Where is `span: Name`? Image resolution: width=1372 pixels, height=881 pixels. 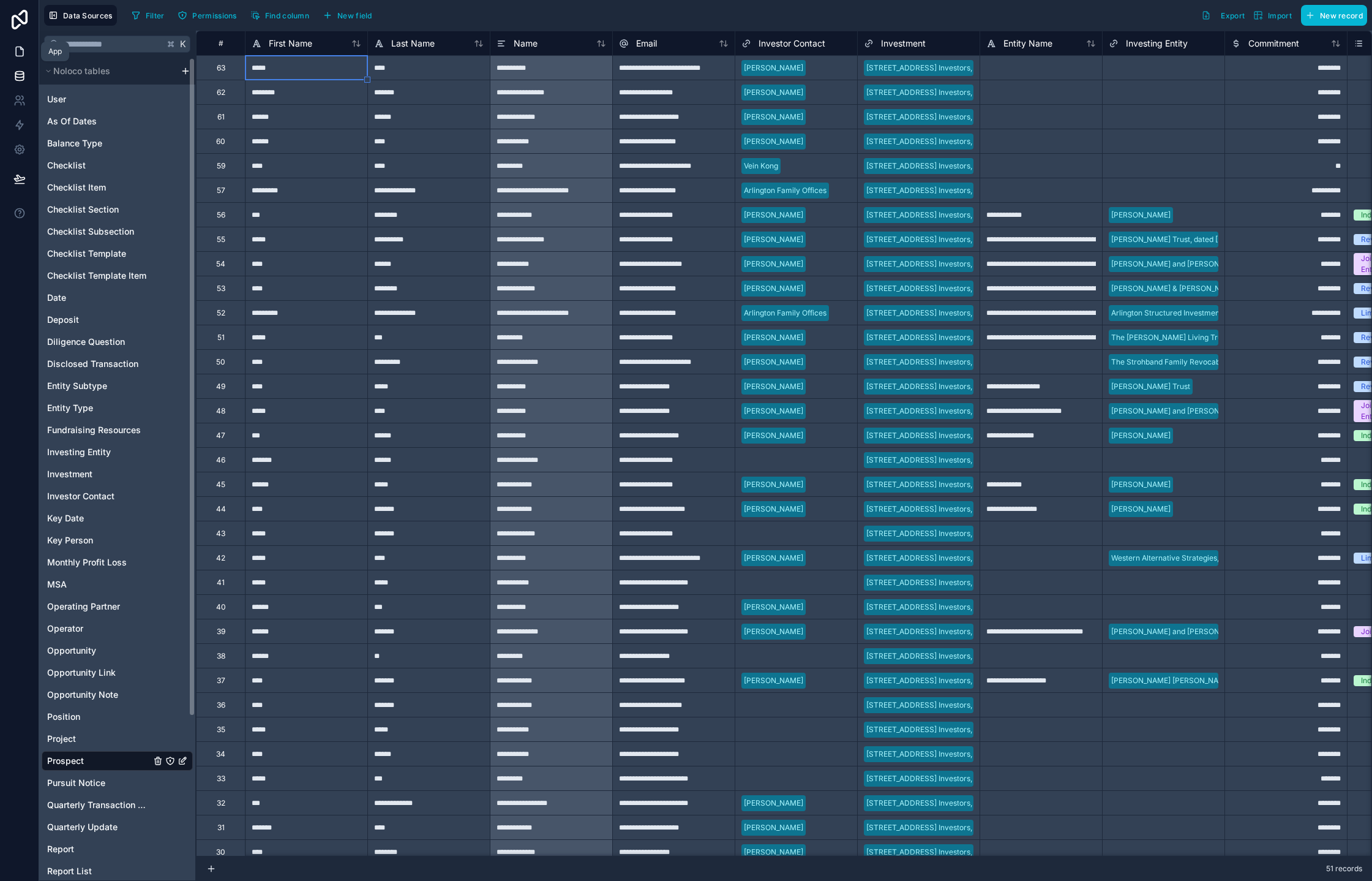 span: Name is located at coordinates (526, 44).